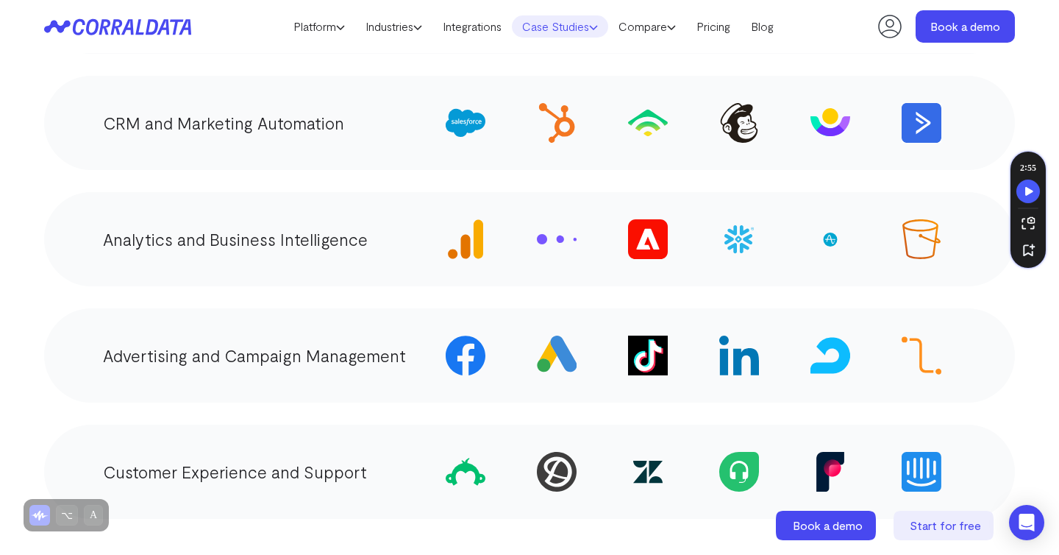 The image size is (1059, 555). I want to click on p: Customer Experience and Support, so click(235, 472).